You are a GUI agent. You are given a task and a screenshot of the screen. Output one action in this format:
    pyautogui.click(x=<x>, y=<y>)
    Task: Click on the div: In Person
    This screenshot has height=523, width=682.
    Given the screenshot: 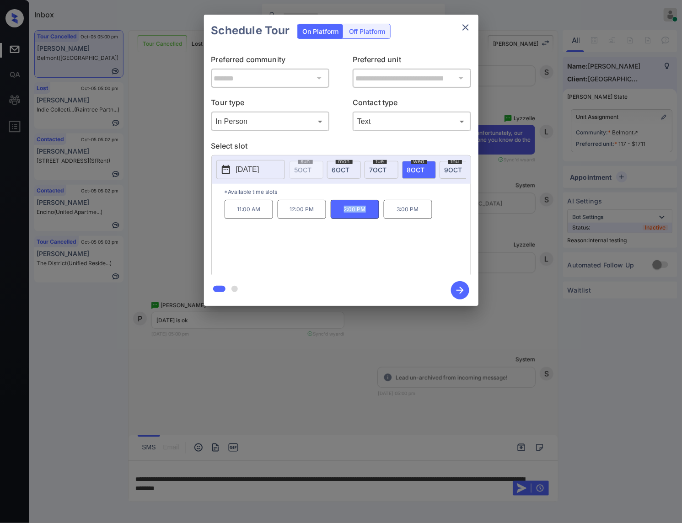 What is the action you would take?
    pyautogui.click(x=270, y=121)
    